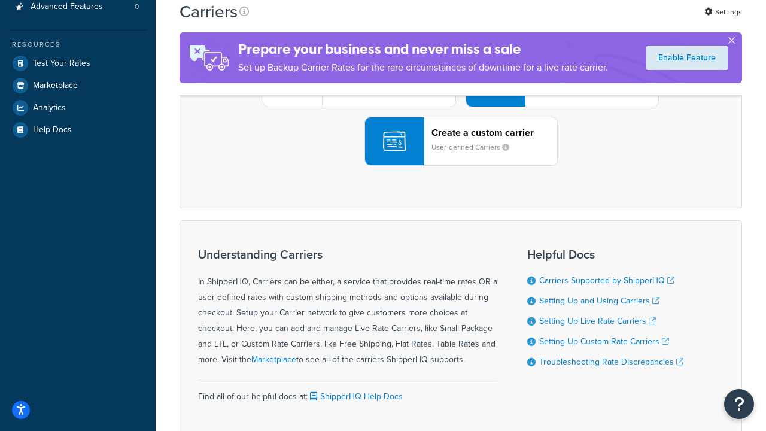 Image resolution: width=766 pixels, height=431 pixels. I want to click on div: Find all of our helpful docs at:, so click(347, 392).